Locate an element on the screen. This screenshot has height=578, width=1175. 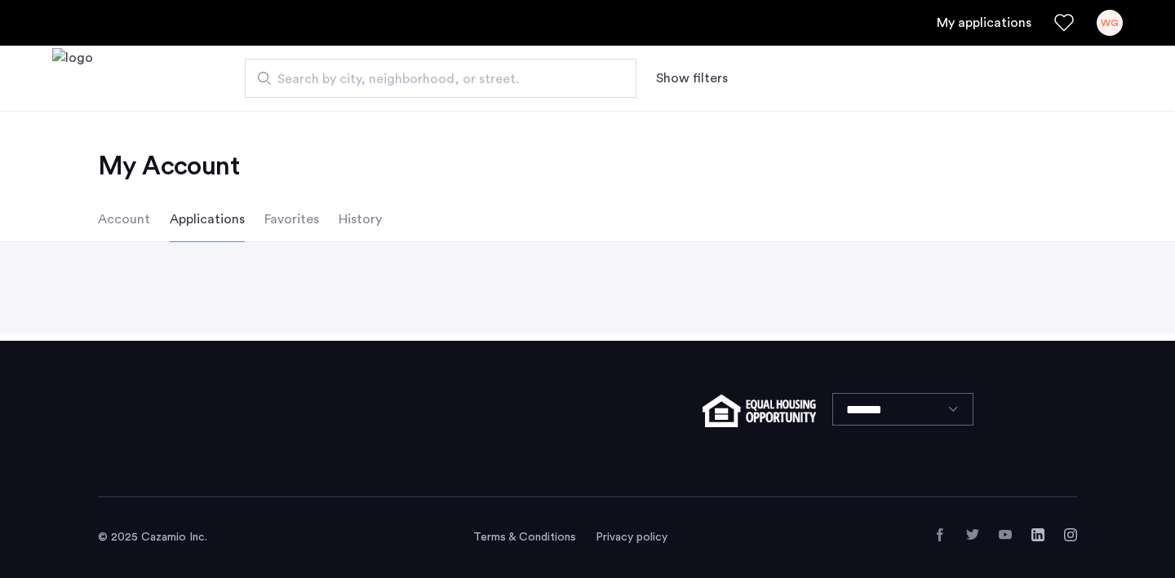
a: My application is located at coordinates (984, 23).